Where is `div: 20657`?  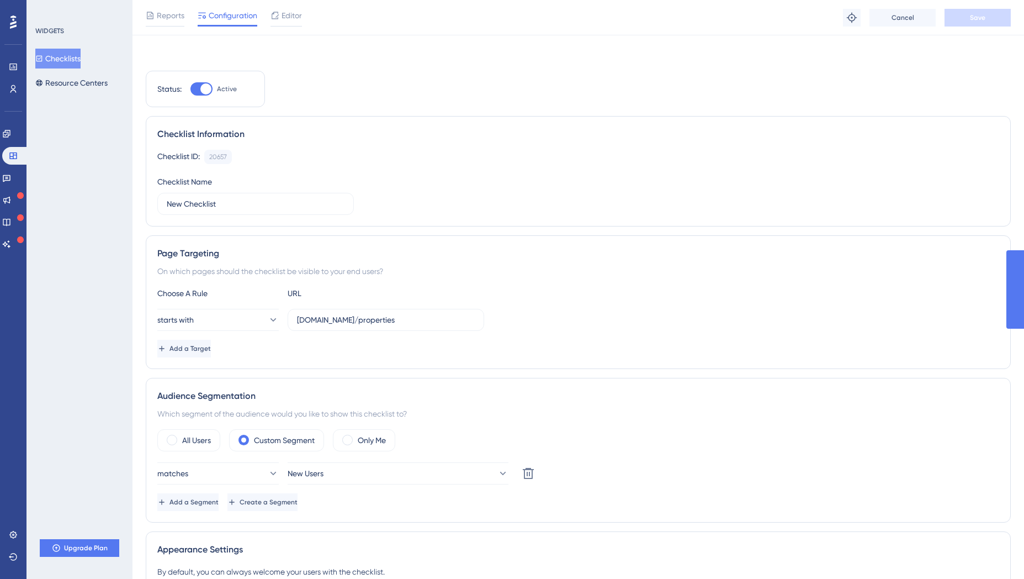 div: 20657 is located at coordinates (218, 157).